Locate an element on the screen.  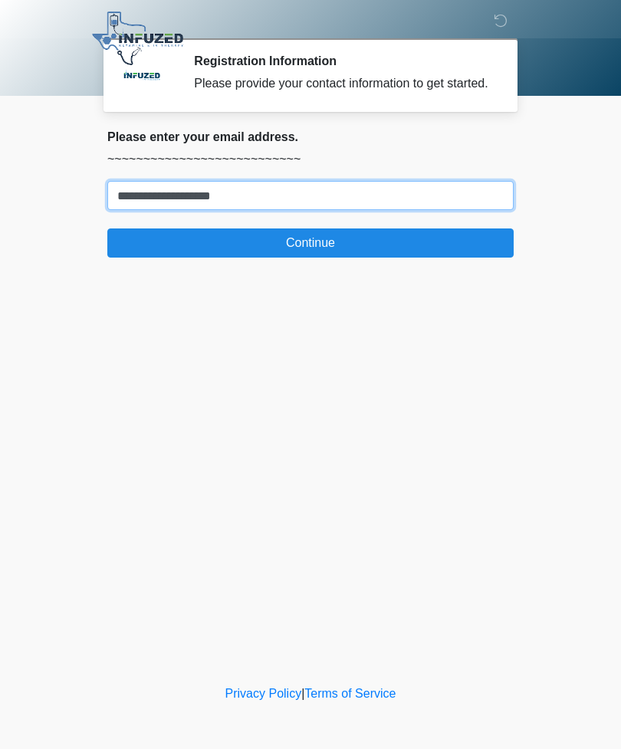
img: Agent Avatar is located at coordinates (142, 77).